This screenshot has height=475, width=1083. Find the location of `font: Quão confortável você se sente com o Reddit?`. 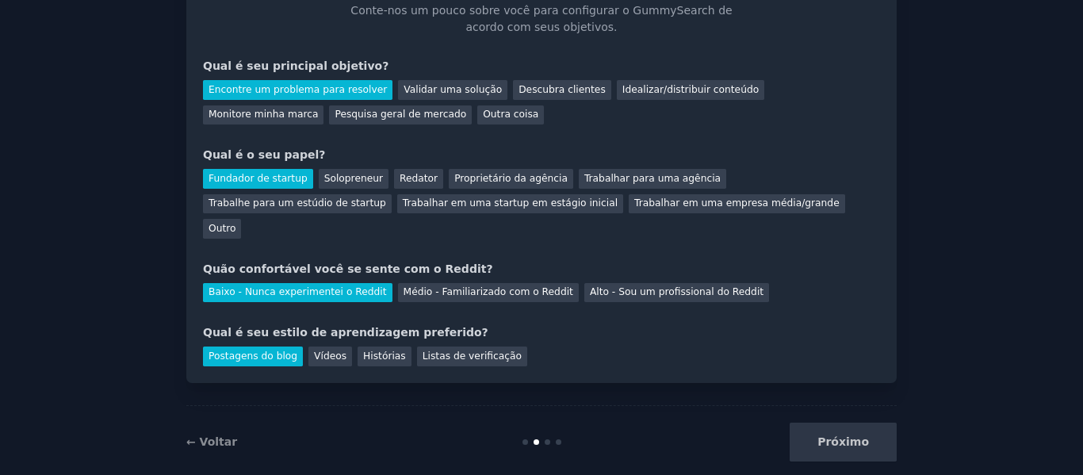

font: Quão confortável você se sente com o Reddit? is located at coordinates (348, 269).